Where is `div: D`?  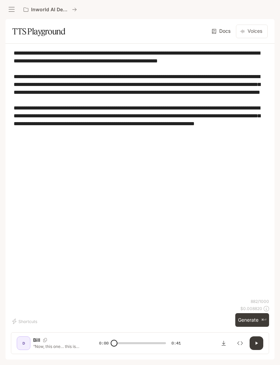
div: D is located at coordinates (24, 344).